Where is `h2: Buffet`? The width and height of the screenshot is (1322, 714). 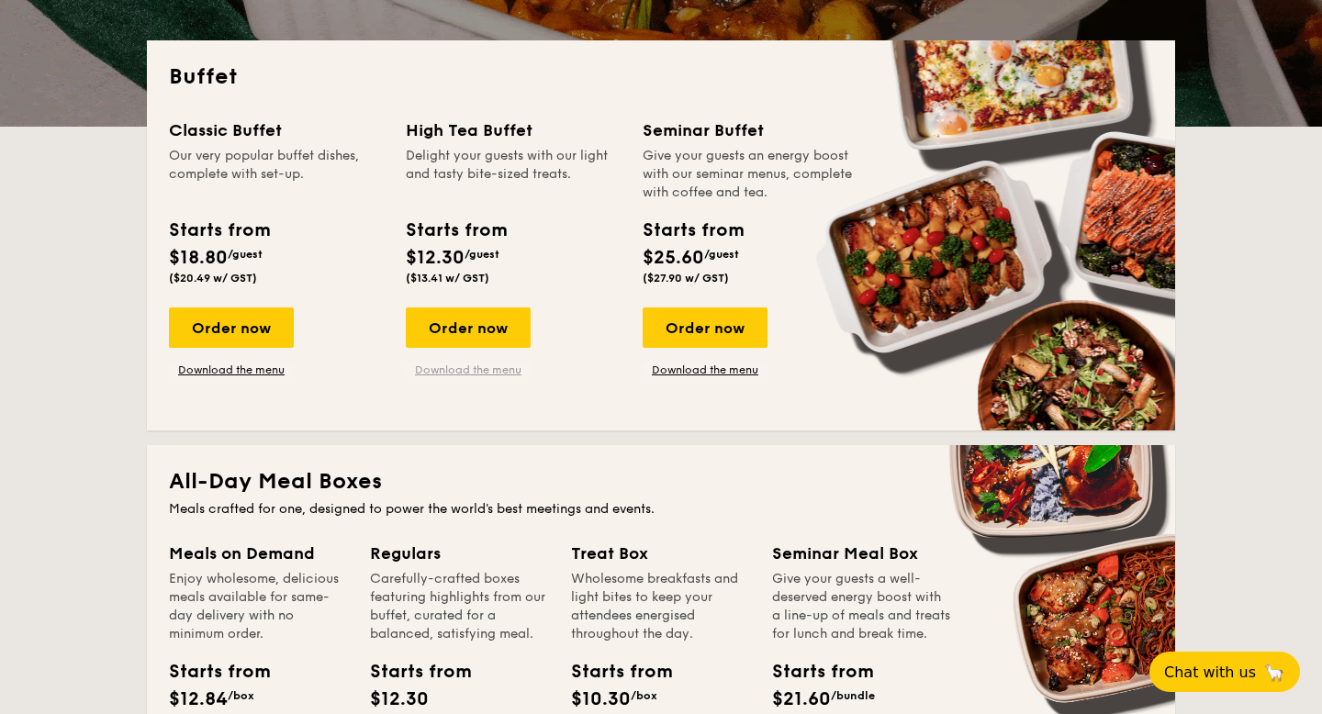 h2: Buffet is located at coordinates (661, 77).